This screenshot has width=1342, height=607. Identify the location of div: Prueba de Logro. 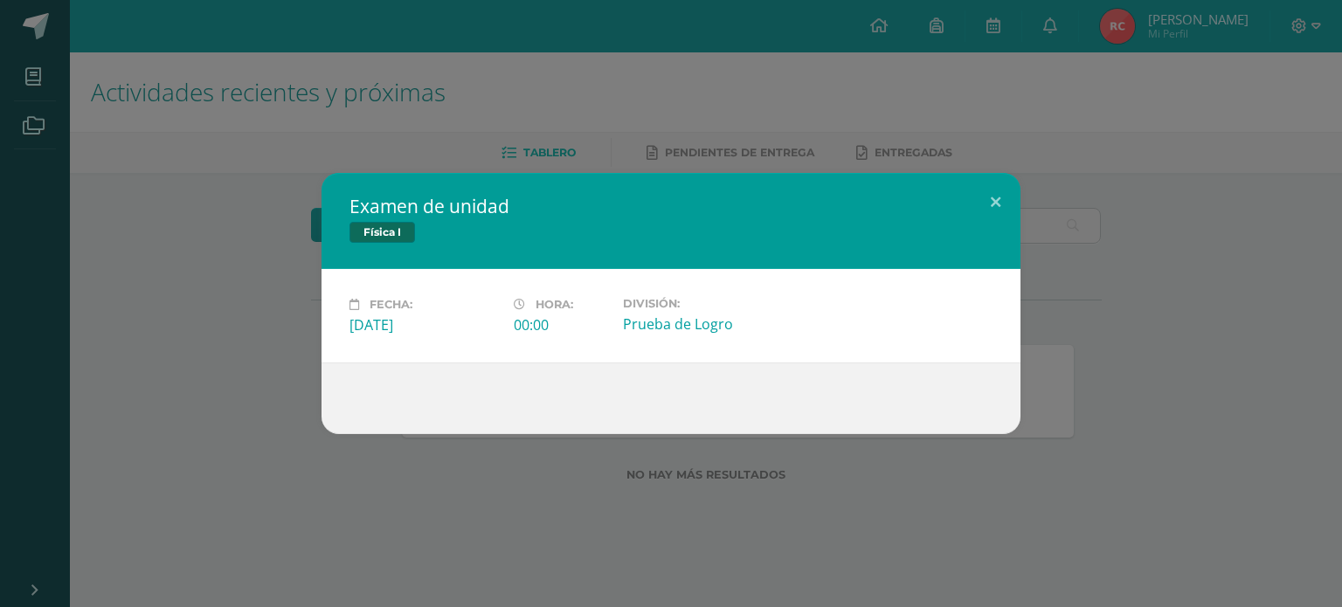
(698, 324).